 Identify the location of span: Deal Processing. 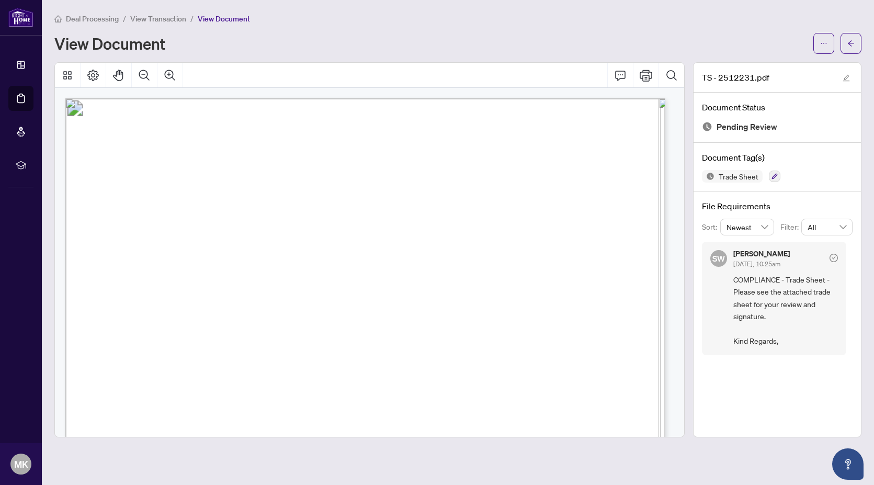
(92, 19).